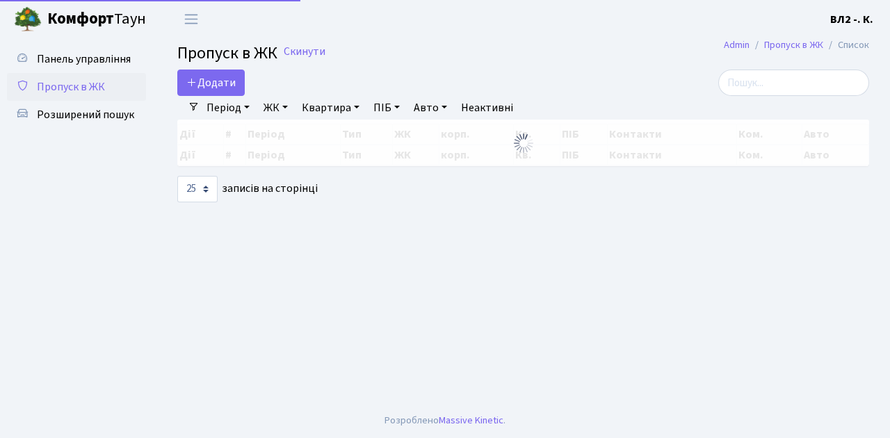  I want to click on span: Таун, so click(97, 19).